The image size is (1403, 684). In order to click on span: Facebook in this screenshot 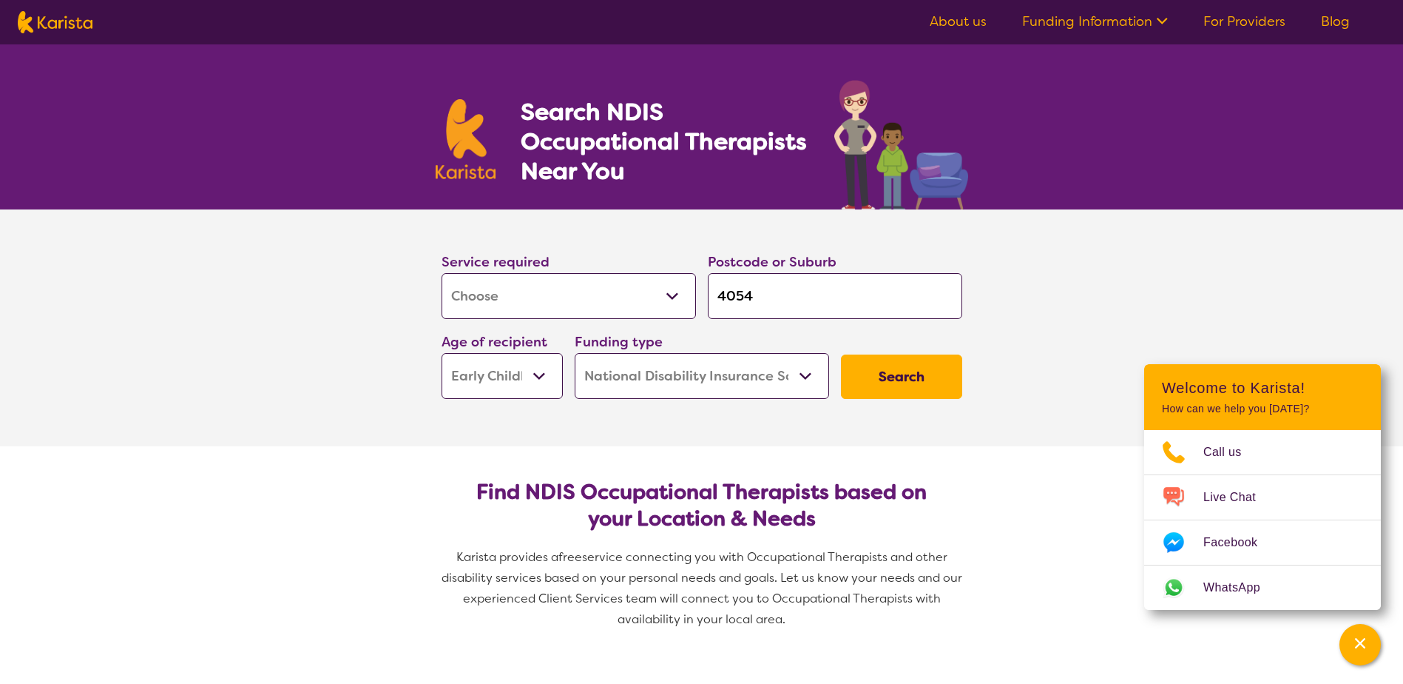, I will do `click(1239, 542)`.